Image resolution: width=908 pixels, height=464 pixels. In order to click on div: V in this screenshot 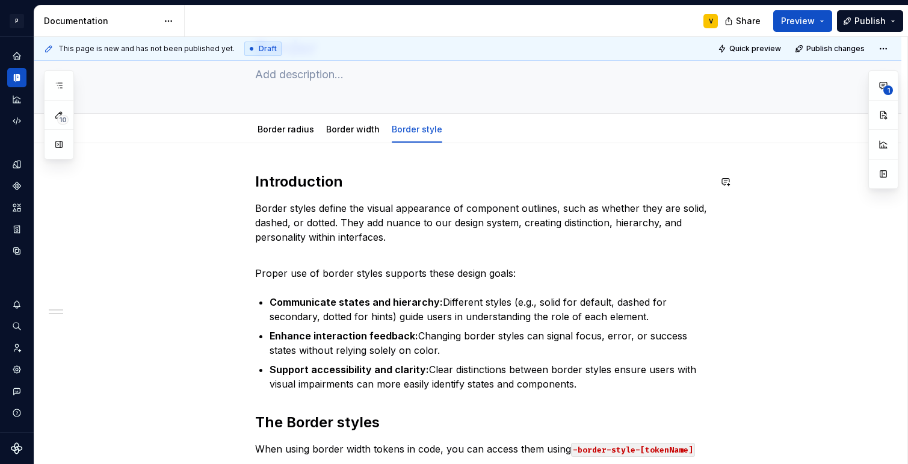, I will do `click(711, 21)`.